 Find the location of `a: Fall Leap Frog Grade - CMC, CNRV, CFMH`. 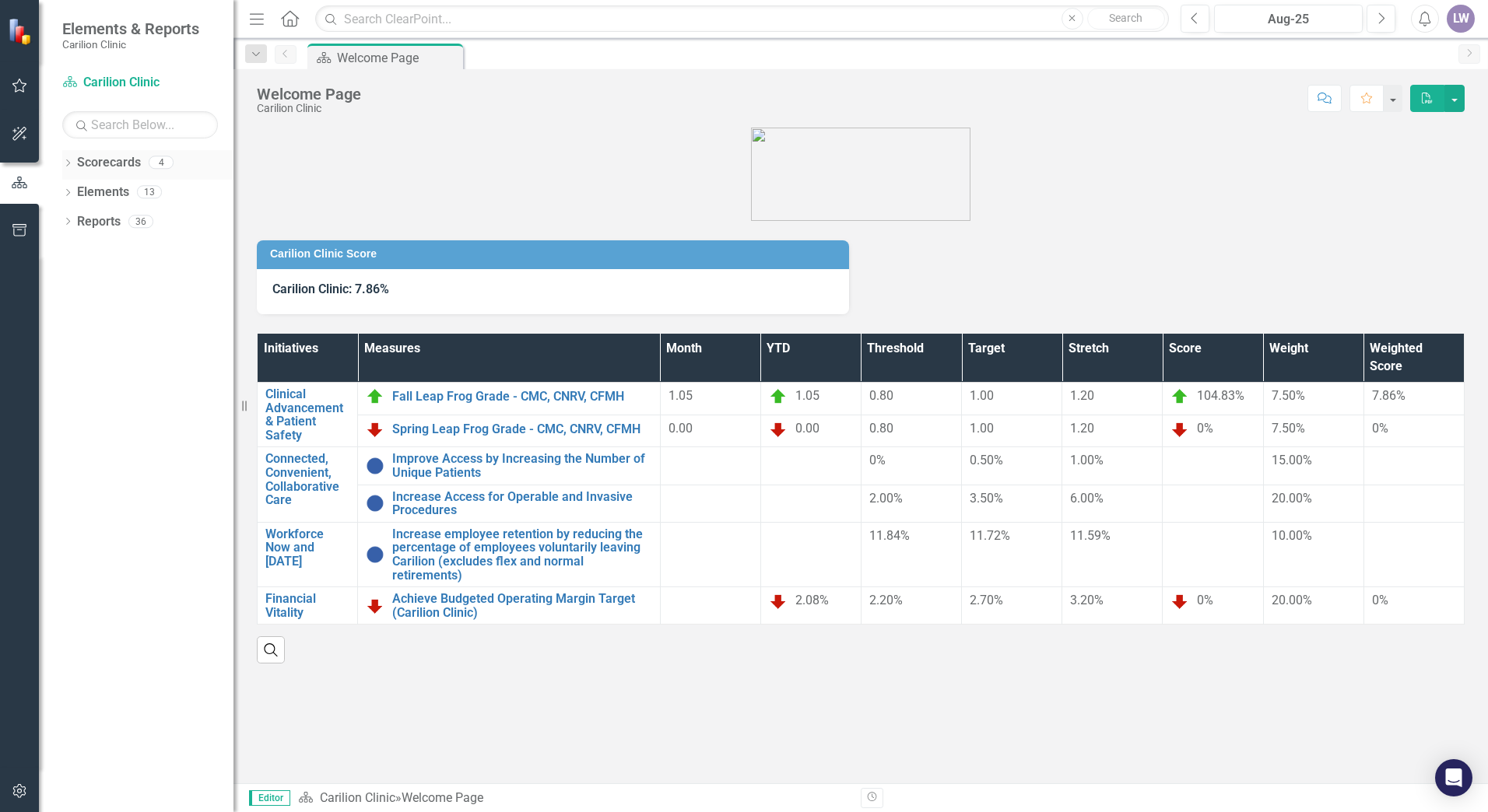

a: Fall Leap Frog Grade - CMC, CNRV, CFMH is located at coordinates (522, 397).